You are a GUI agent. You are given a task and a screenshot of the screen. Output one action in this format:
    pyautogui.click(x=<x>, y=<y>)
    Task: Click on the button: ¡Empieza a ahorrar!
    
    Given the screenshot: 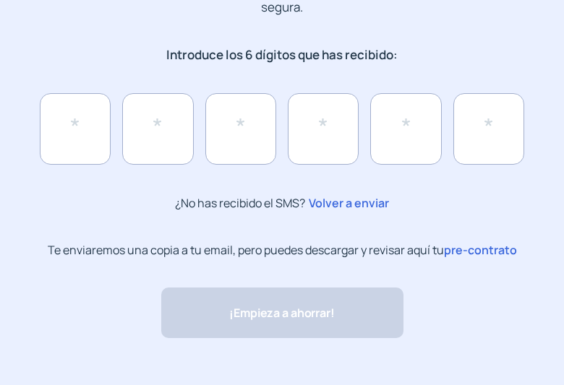 What is the action you would take?
    pyautogui.click(x=282, y=313)
    